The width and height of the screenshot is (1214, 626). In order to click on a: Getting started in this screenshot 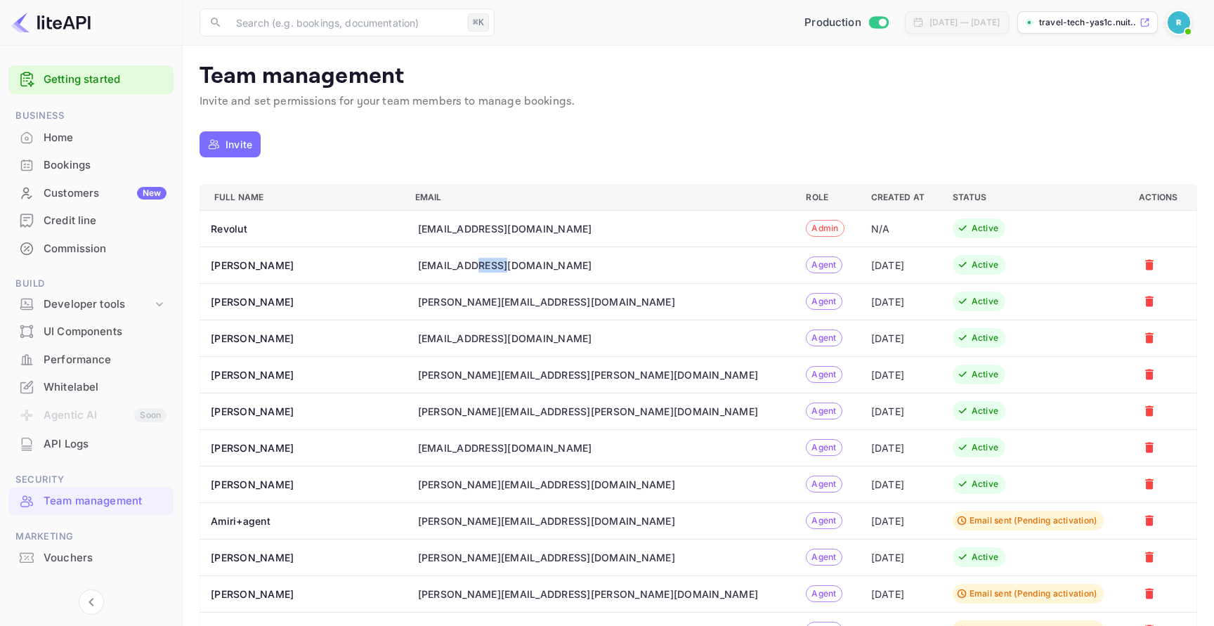, I will do `click(105, 79)`.